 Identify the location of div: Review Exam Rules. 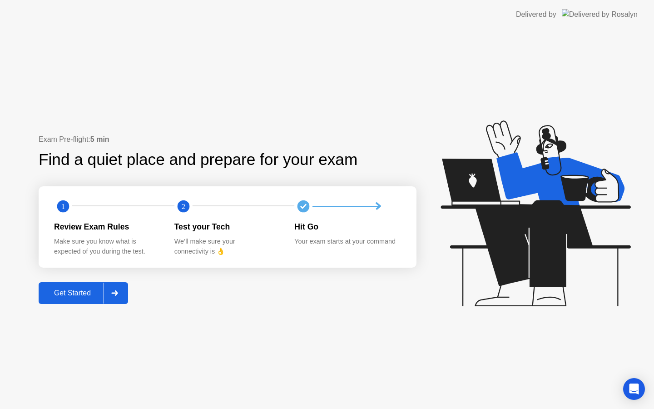
(107, 227).